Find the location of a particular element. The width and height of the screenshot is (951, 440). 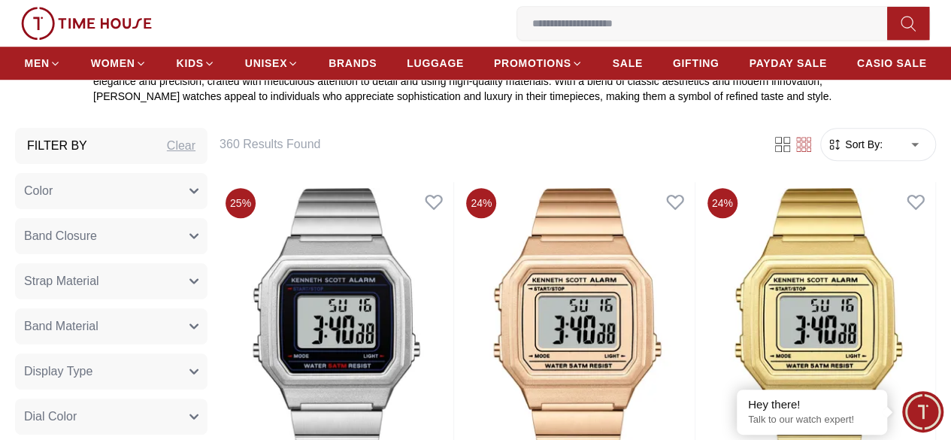

button: Strap Material is located at coordinates (111, 281).